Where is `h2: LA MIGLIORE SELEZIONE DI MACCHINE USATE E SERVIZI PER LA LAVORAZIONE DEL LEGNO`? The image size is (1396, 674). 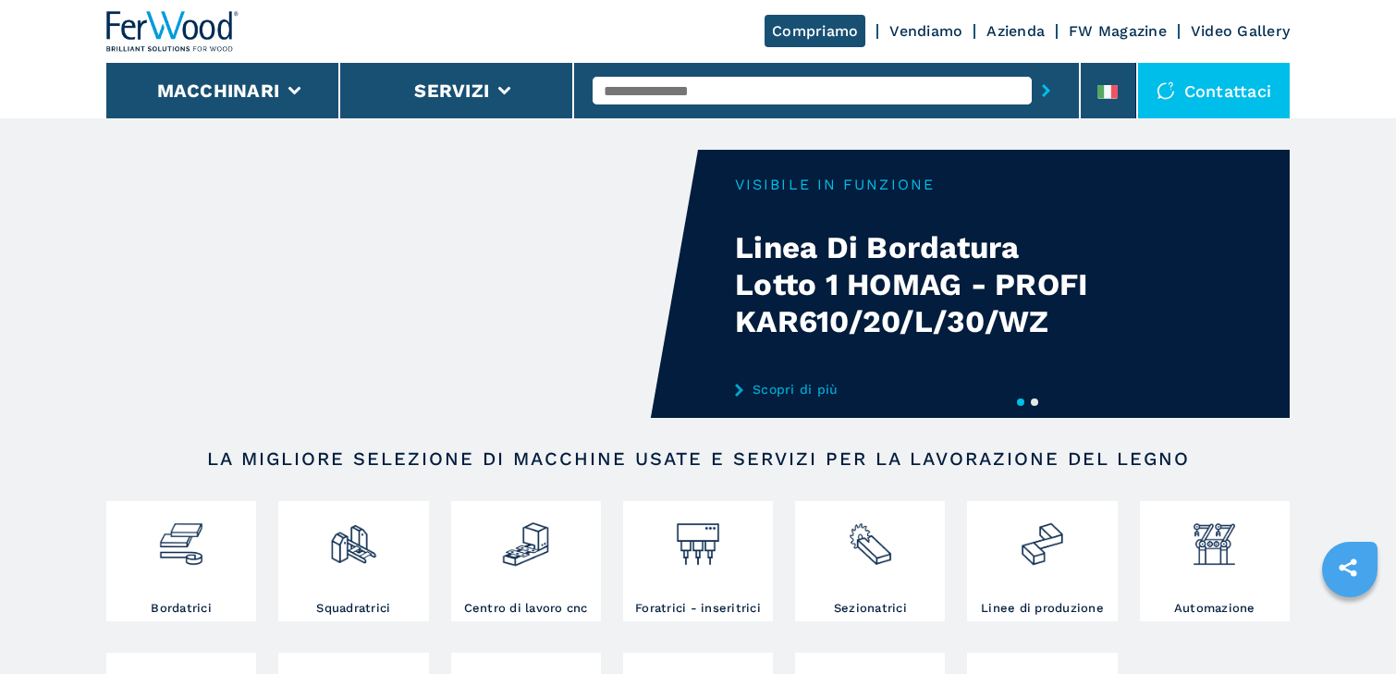 h2: LA MIGLIORE SELEZIONE DI MACCHINE USATE E SERVIZI PER LA LAVORAZIONE DEL LEGNO is located at coordinates (698, 459).